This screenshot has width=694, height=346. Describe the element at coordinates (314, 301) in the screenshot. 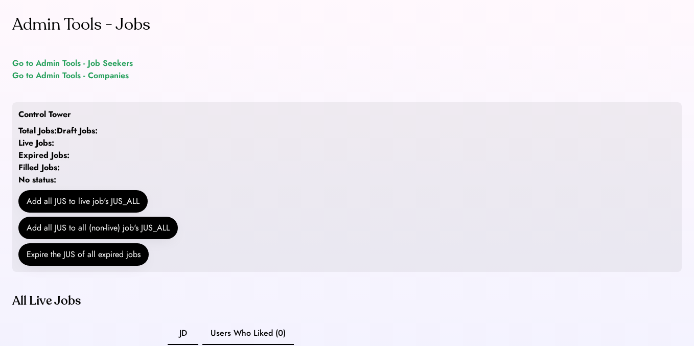

I see `div: All Live Jobs` at that location.